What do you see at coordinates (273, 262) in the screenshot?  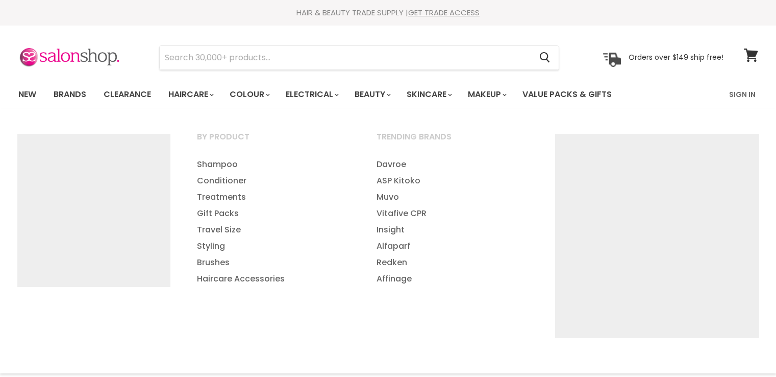 I see `a: Brushes` at bounding box center [273, 262].